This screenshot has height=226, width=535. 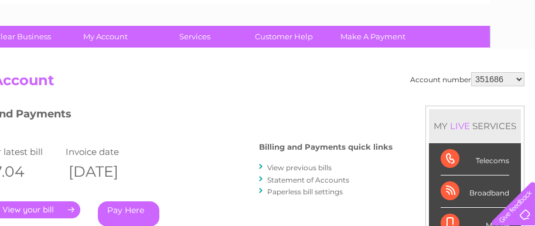 What do you see at coordinates (441, 54) in the screenshot?
I see `a: Blog` at bounding box center [441, 54].